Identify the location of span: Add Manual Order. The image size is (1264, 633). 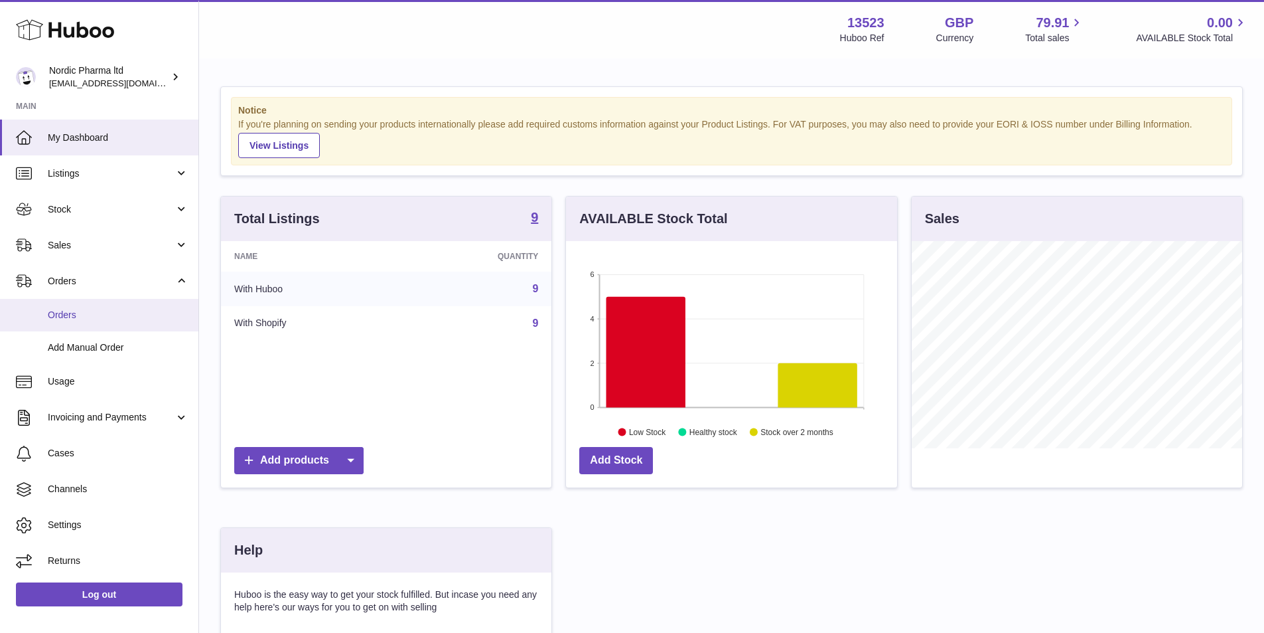
(118, 347).